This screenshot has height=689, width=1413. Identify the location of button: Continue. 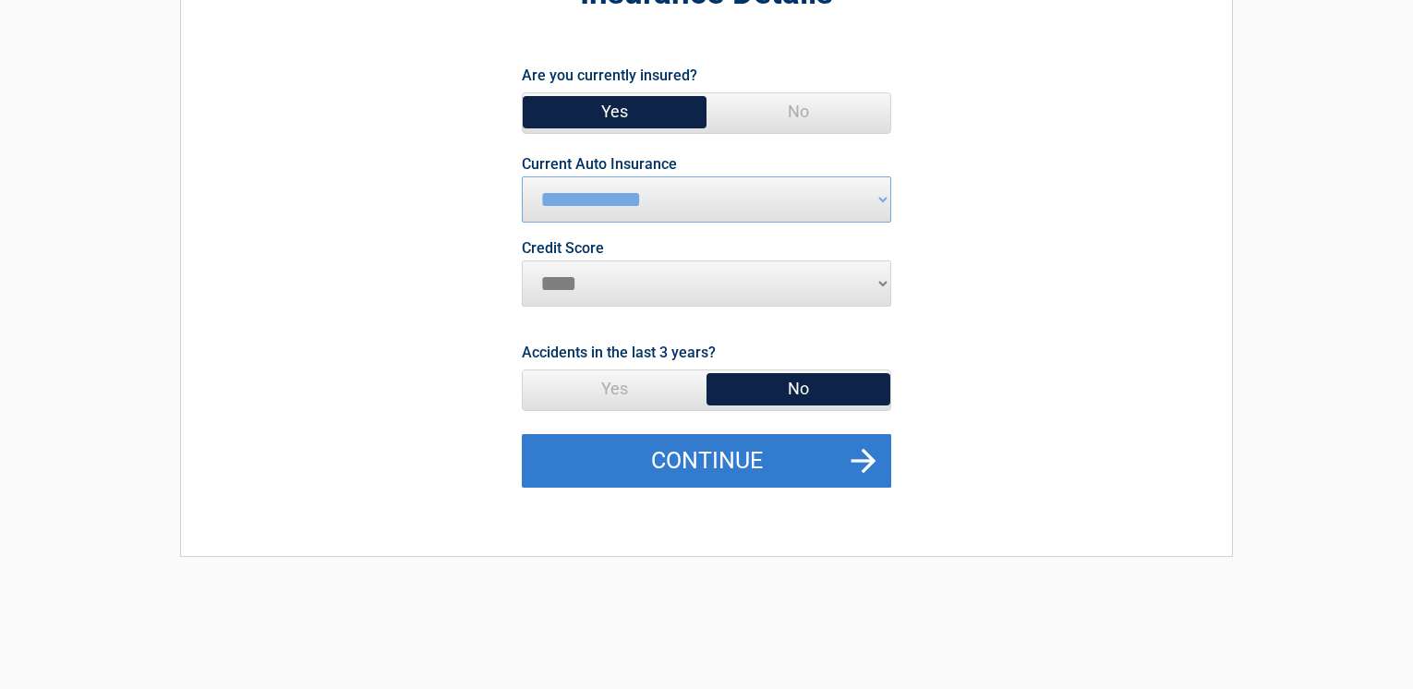
(706, 461).